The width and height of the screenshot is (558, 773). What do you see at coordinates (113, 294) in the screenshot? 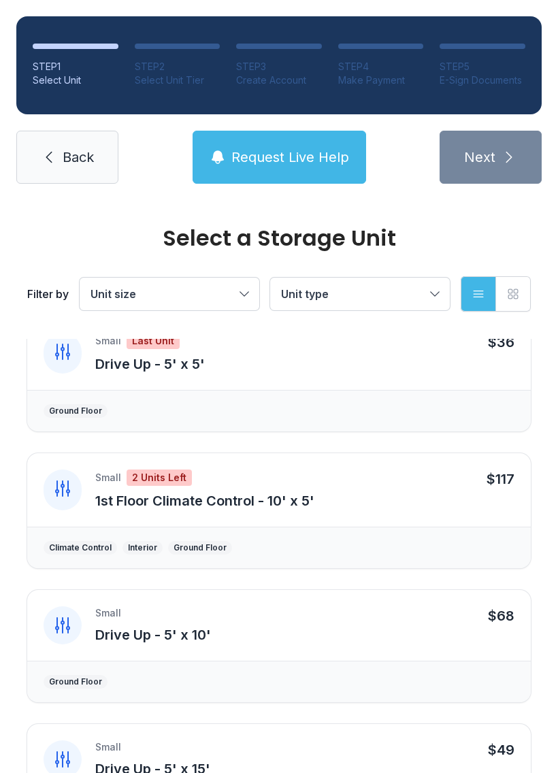
I see `span: Unit size` at bounding box center [113, 294].